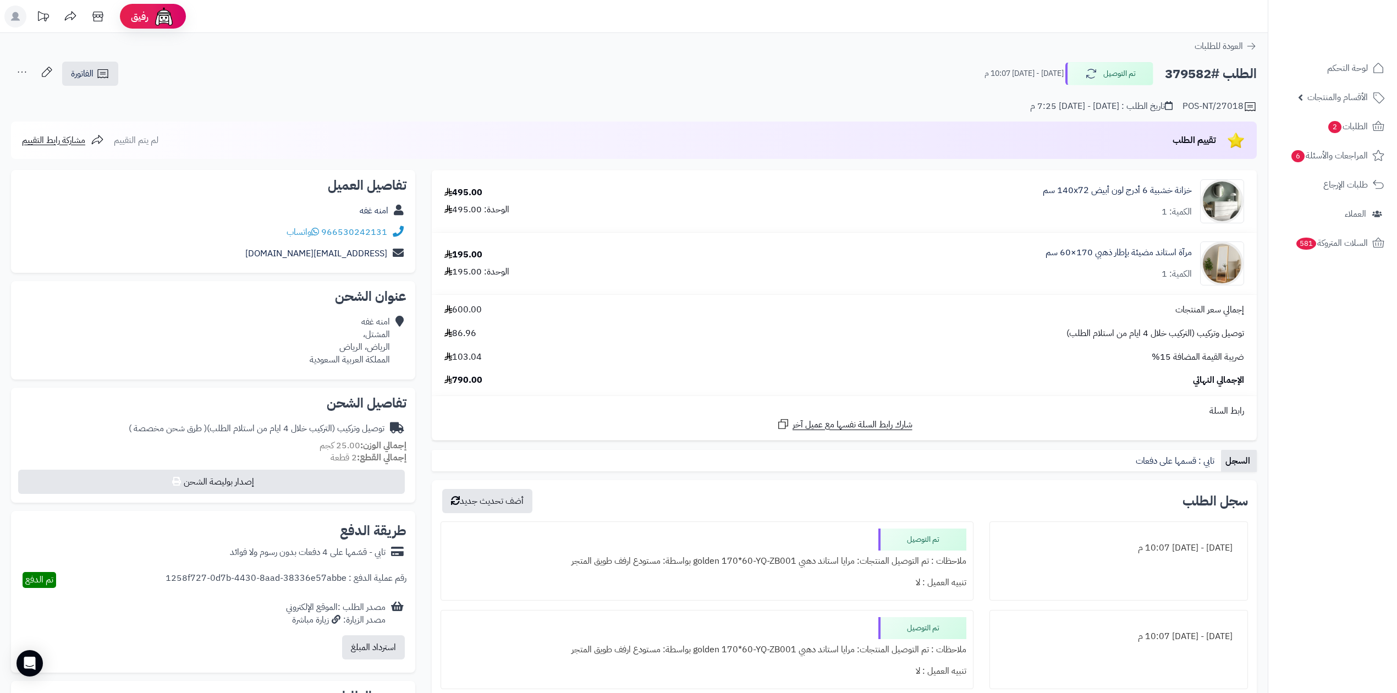  Describe the element at coordinates (382, 458) in the screenshot. I see `strong: إجمالي القطع:` at that location.